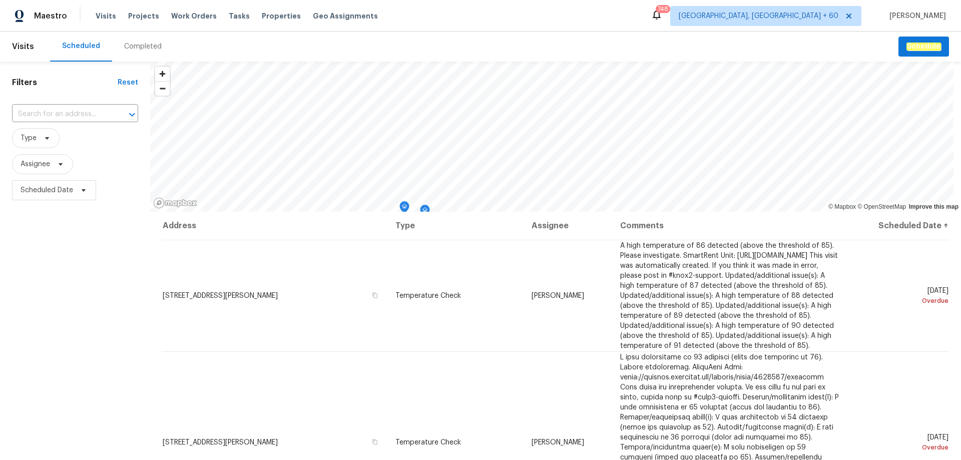 The width and height of the screenshot is (961, 460). What do you see at coordinates (51, 16) in the screenshot?
I see `span: Maestro` at bounding box center [51, 16].